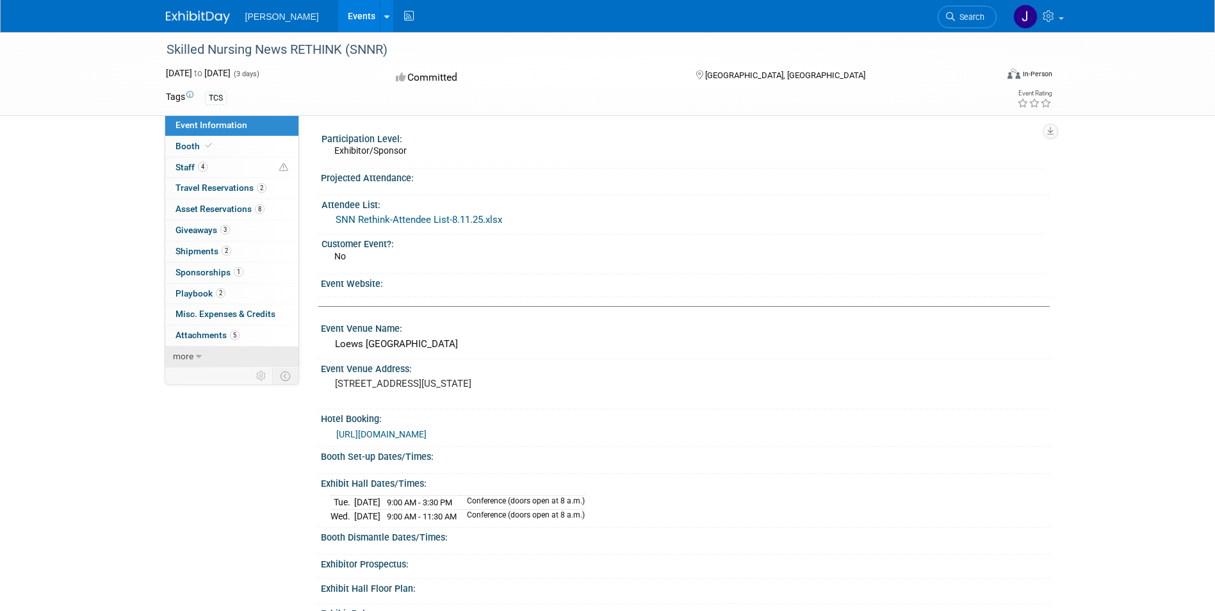 The height and width of the screenshot is (611, 1215). I want to click on img: Jaime Butler, so click(1026, 17).